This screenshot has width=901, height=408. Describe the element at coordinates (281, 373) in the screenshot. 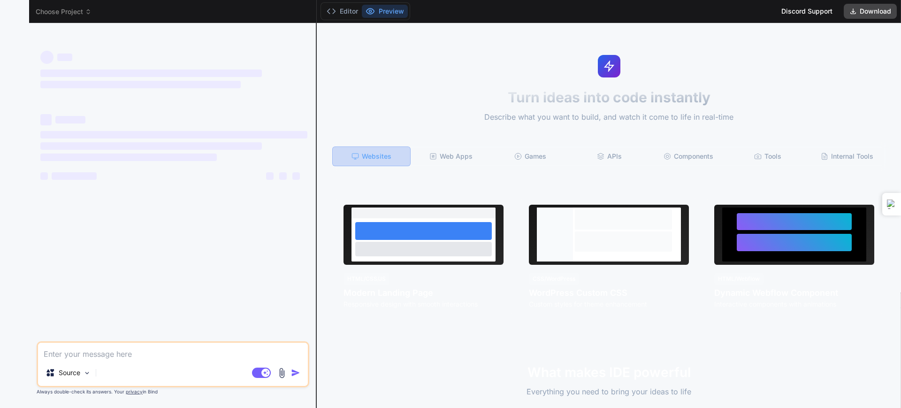

I see `img: attachment` at that location.